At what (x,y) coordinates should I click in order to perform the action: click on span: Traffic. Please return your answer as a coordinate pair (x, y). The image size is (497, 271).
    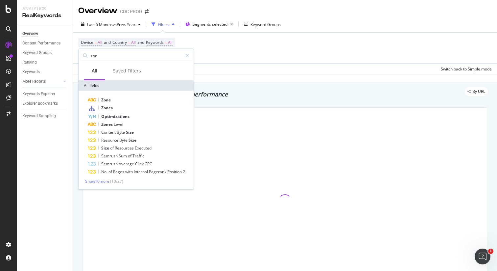
    Looking at the image, I should click on (138, 156).